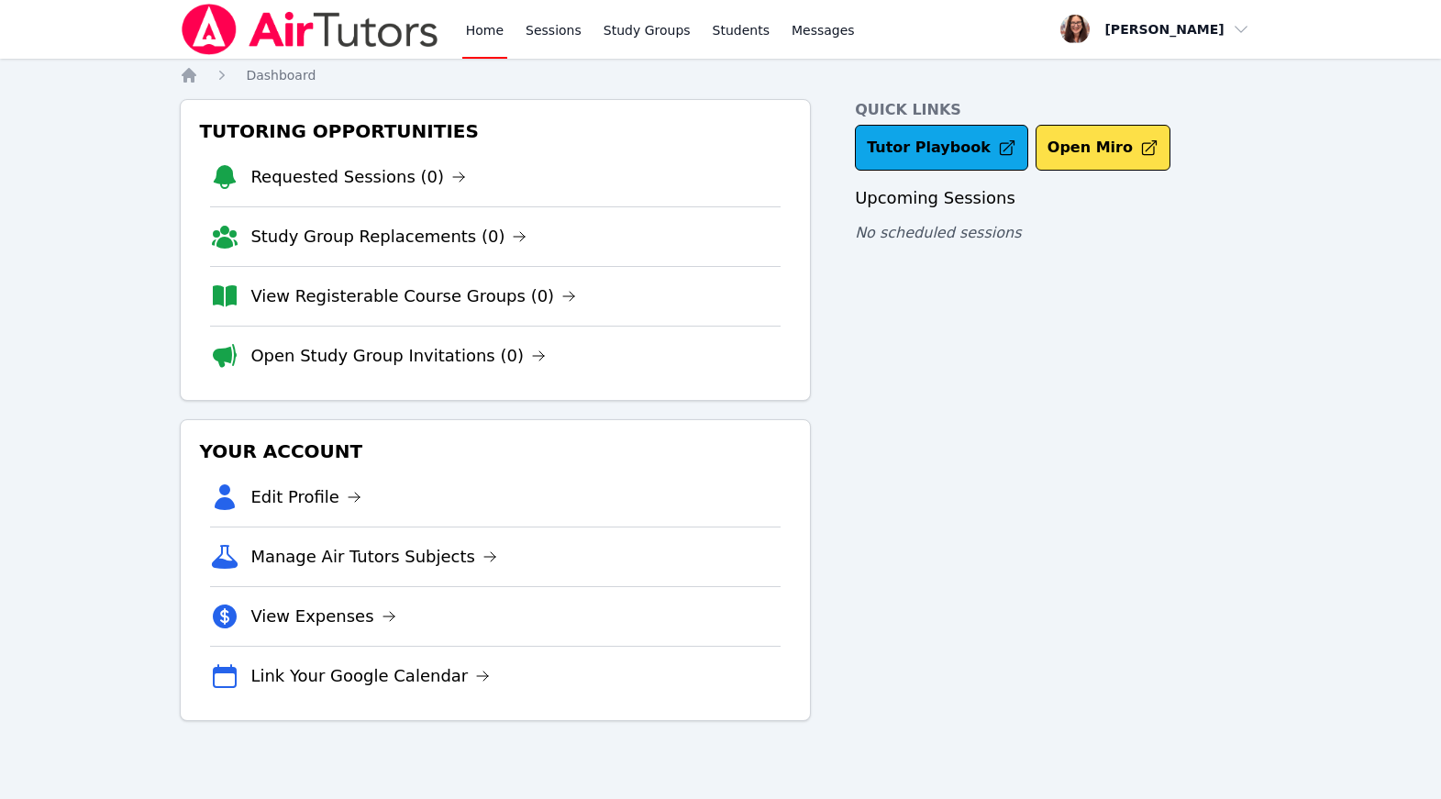 This screenshot has width=1441, height=799. I want to click on a: Manage Air Tutors Subjects, so click(373, 557).